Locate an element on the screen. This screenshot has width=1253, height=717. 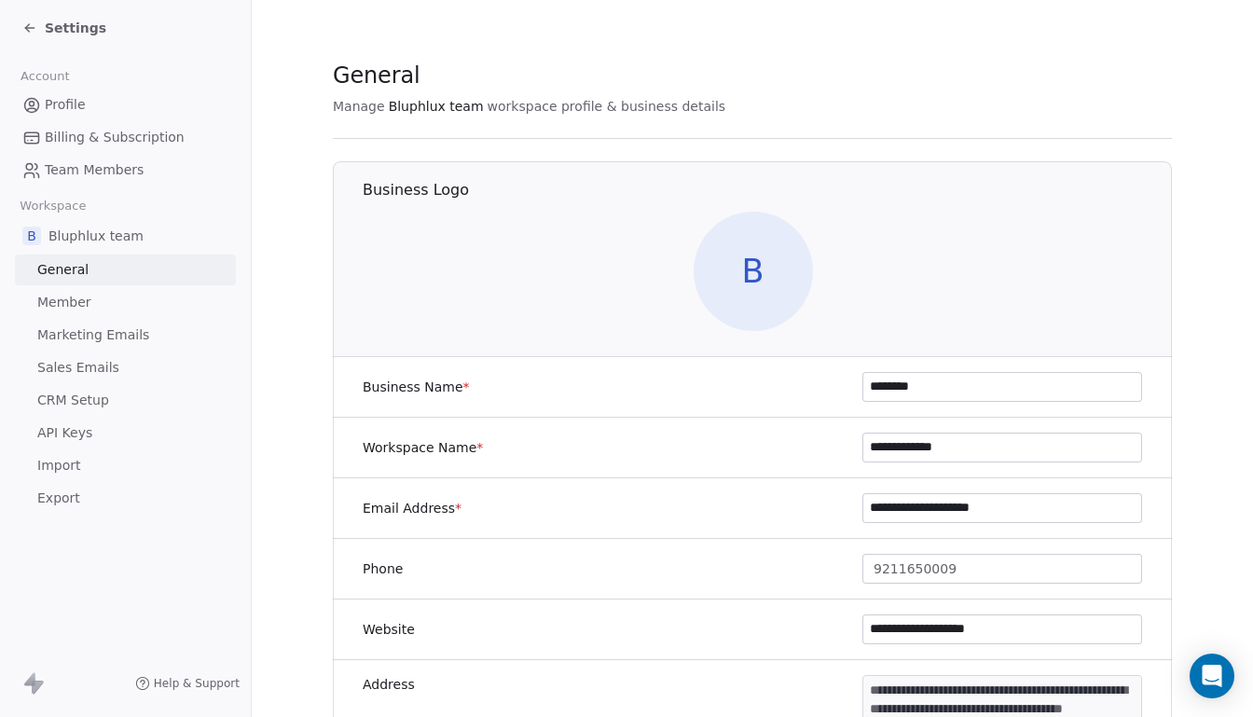
span: Export is located at coordinates (59, 498).